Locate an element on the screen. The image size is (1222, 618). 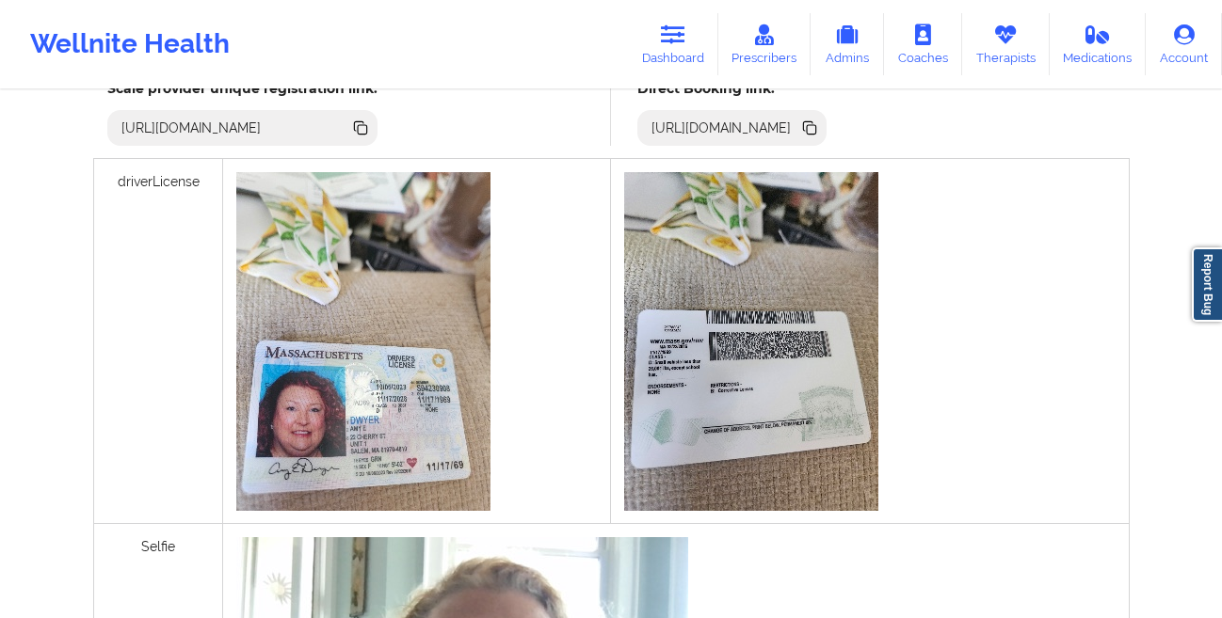
img: f6852c43-ddc4-4304-9d60-af5b19c8b81c_cb41da18-e0be-4326-ac39-99e0639b2bf61000002914.JPG is located at coordinates (363, 342).